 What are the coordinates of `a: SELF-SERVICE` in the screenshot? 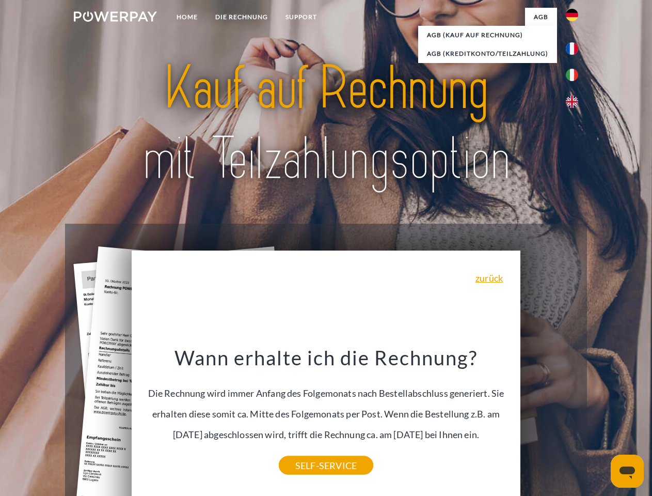 It's located at (326, 465).